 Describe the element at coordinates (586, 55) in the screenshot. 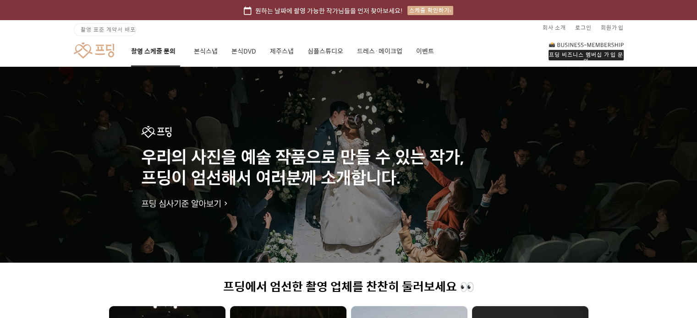

I see `div: 프딩 비즈니스 멤버십 가입 문의` at that location.